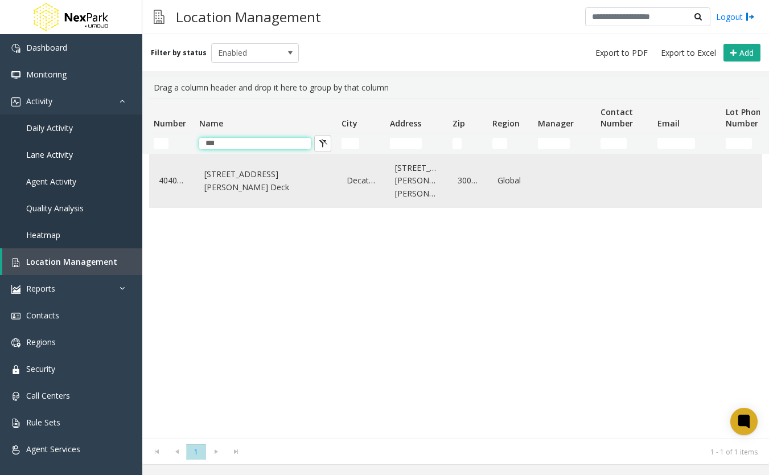 The height and width of the screenshot is (475, 769). Describe the element at coordinates (622, 53) in the screenshot. I see `span: Export to PDF` at that location.